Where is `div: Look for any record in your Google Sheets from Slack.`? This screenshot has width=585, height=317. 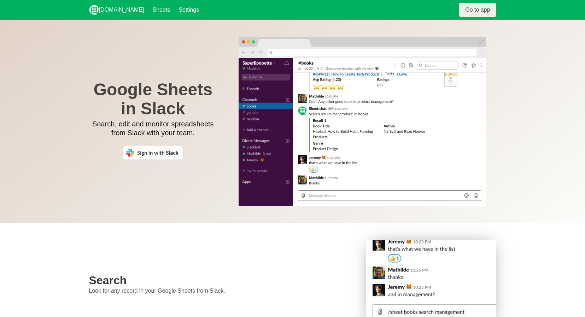 div: Look for any record in your Google Sheets from Slack. is located at coordinates (223, 285).